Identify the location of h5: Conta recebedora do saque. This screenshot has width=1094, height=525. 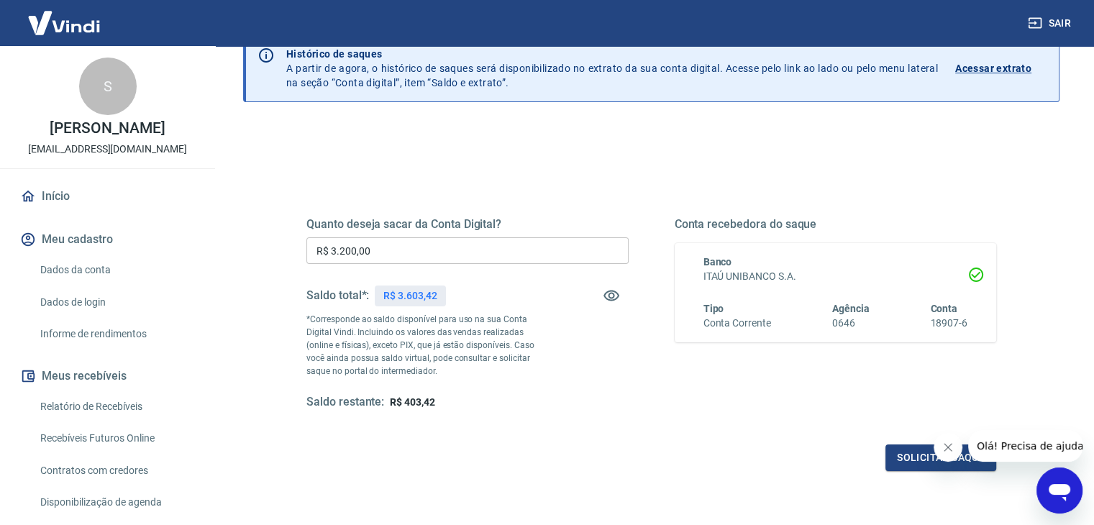
(836, 224).